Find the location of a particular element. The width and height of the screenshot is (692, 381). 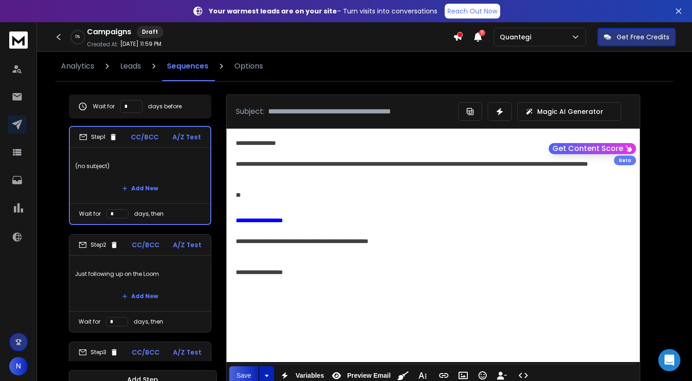

p: Reach Out Now is located at coordinates (473, 11).